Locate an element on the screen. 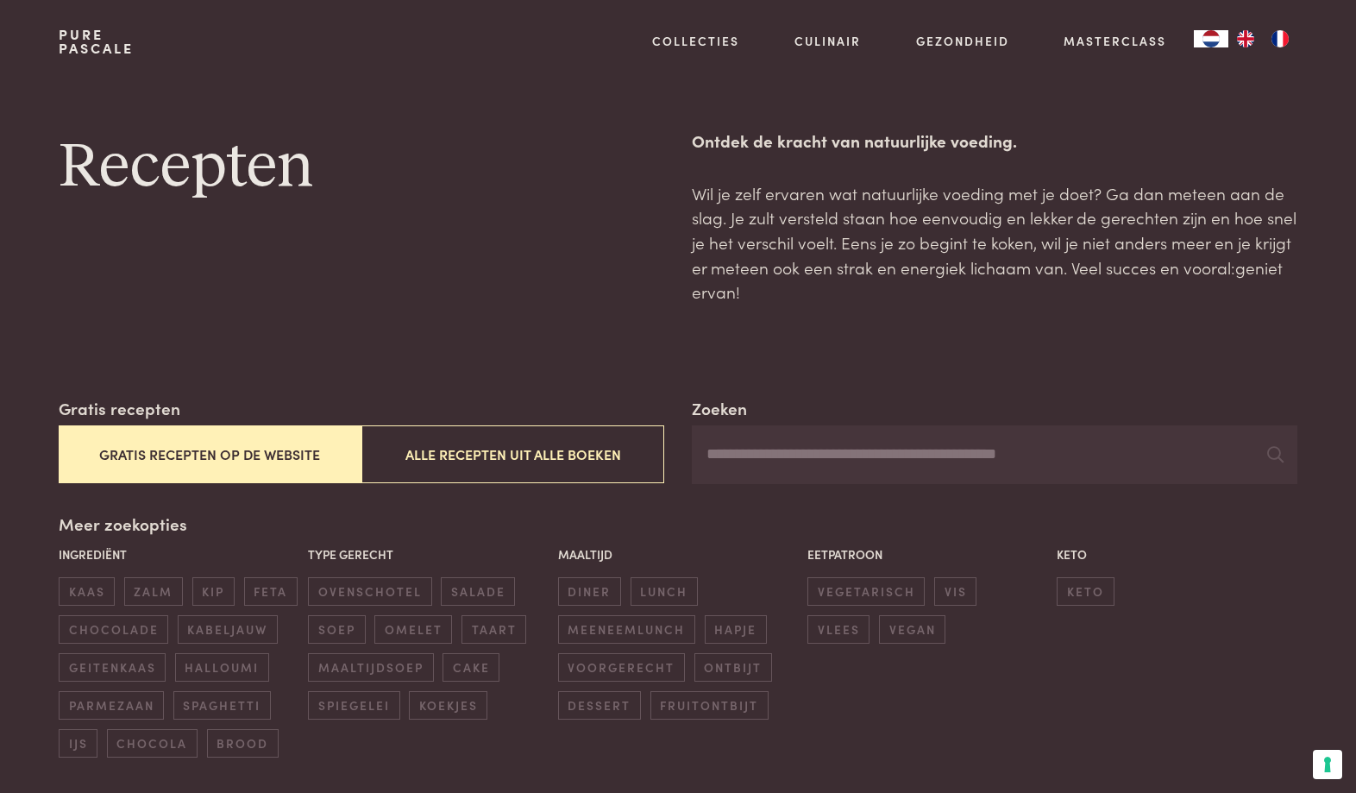 This screenshot has width=1356, height=793. span: feta is located at coordinates (271, 591).